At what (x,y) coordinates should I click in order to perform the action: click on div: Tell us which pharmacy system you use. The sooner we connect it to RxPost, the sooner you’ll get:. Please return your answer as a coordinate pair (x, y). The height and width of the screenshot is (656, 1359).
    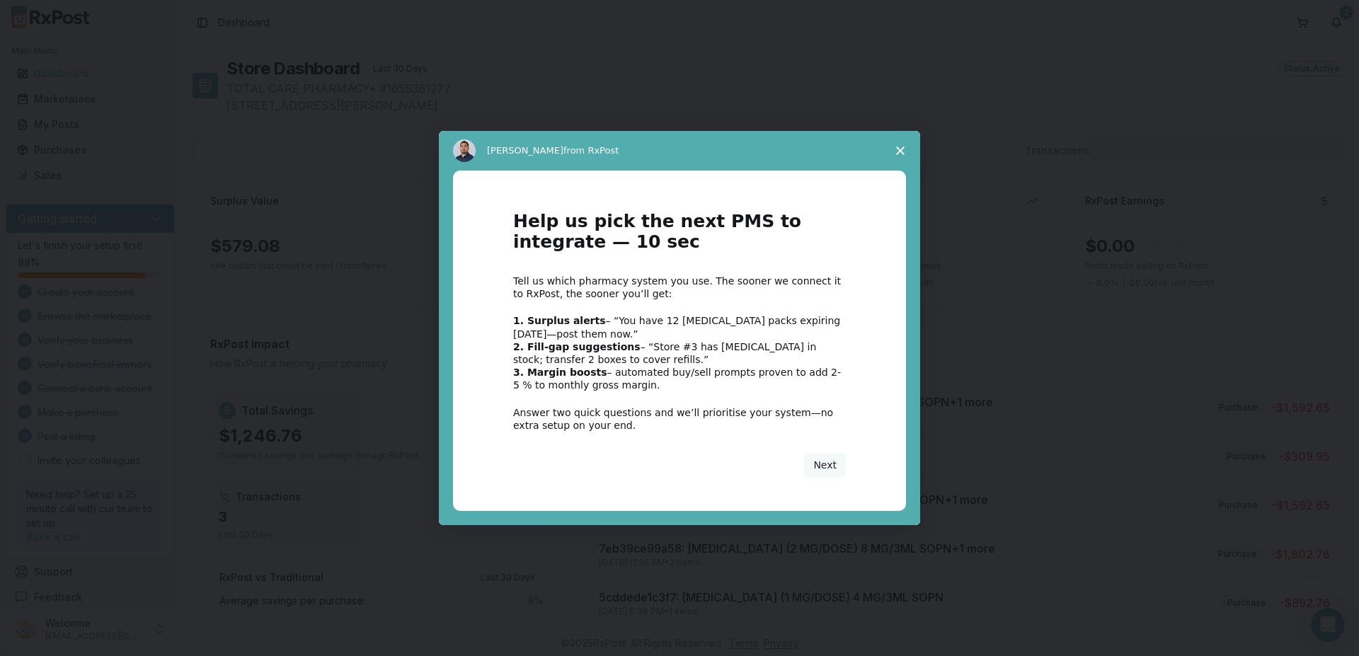
    Looking at the image, I should click on (680, 287).